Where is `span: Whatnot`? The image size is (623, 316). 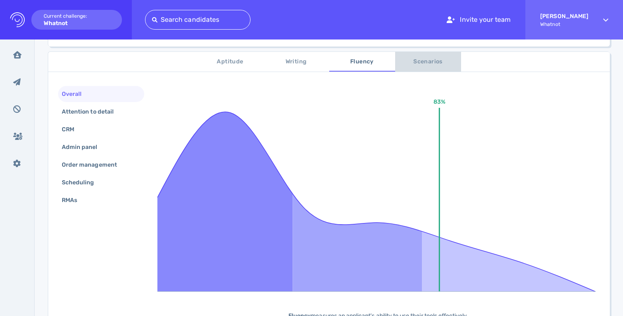 span: Whatnot is located at coordinates (564, 24).